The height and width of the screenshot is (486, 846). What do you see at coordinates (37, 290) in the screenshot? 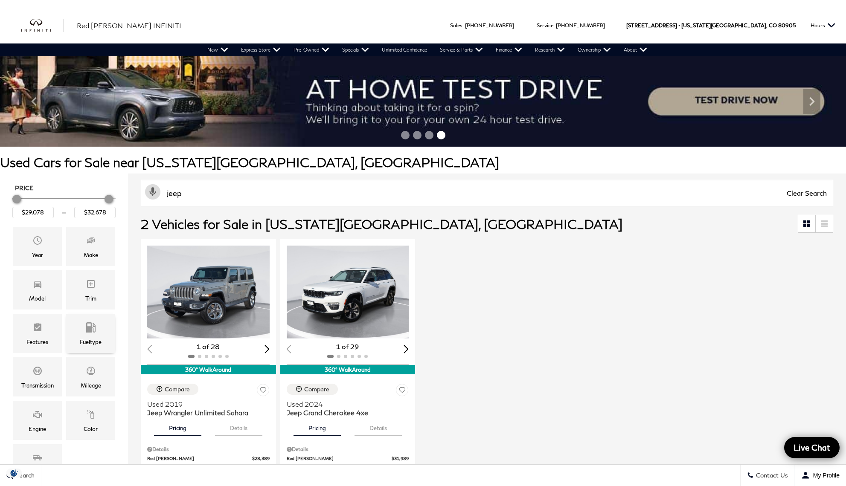
I see `div: ModelModel` at bounding box center [37, 290].